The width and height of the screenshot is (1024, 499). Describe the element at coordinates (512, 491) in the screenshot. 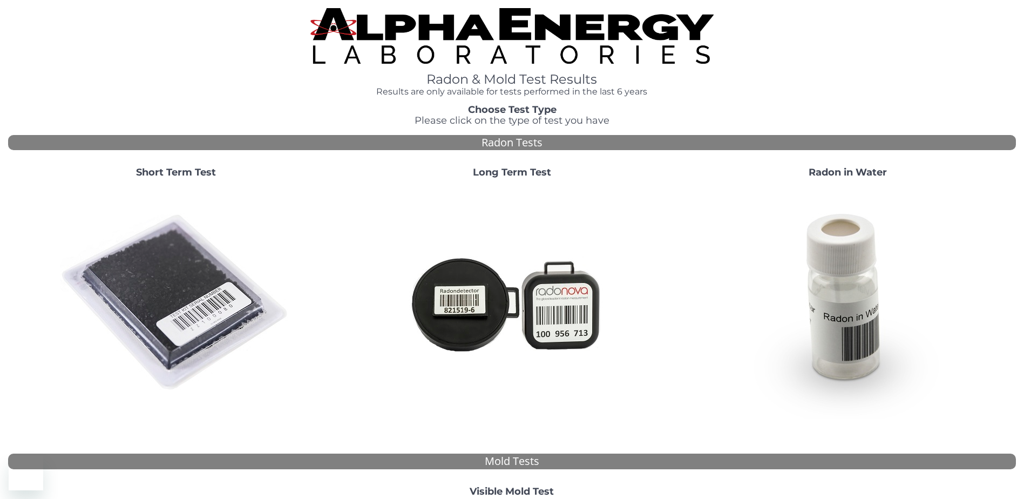

I see `strong: Visible Mold Test` at that location.